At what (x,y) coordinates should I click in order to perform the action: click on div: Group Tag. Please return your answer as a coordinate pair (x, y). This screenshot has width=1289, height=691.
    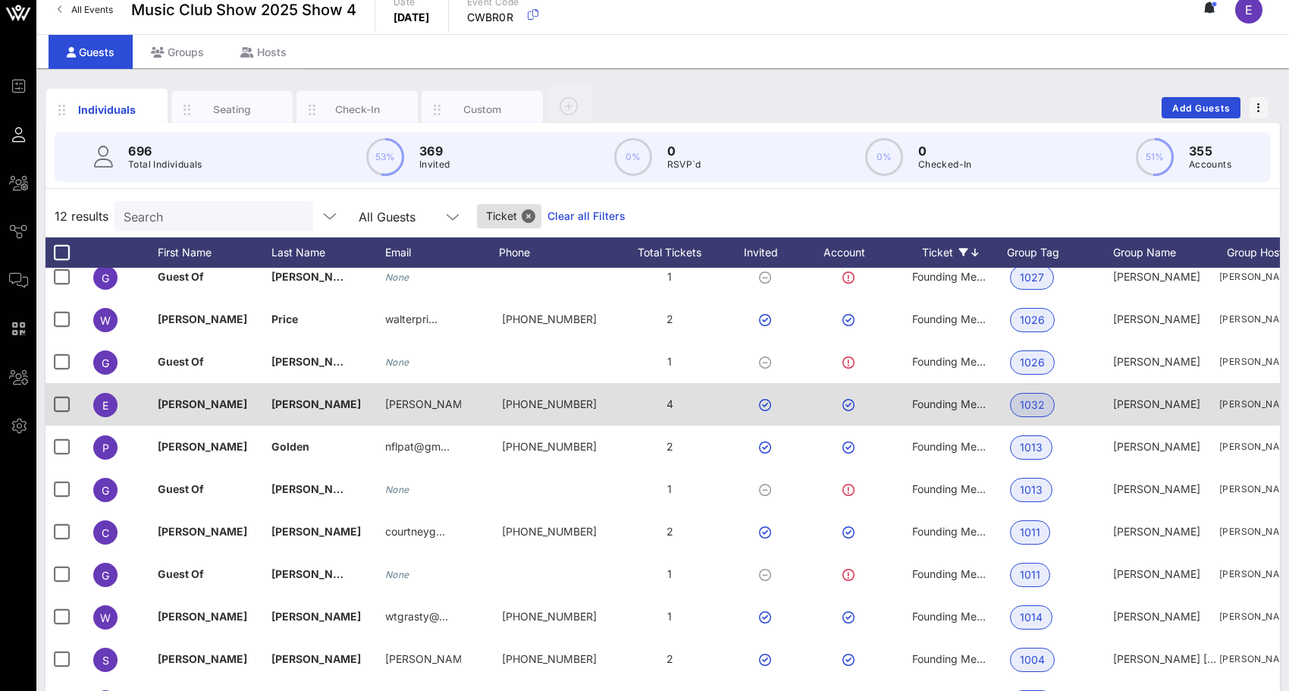
    Looking at the image, I should click on (1060, 253).